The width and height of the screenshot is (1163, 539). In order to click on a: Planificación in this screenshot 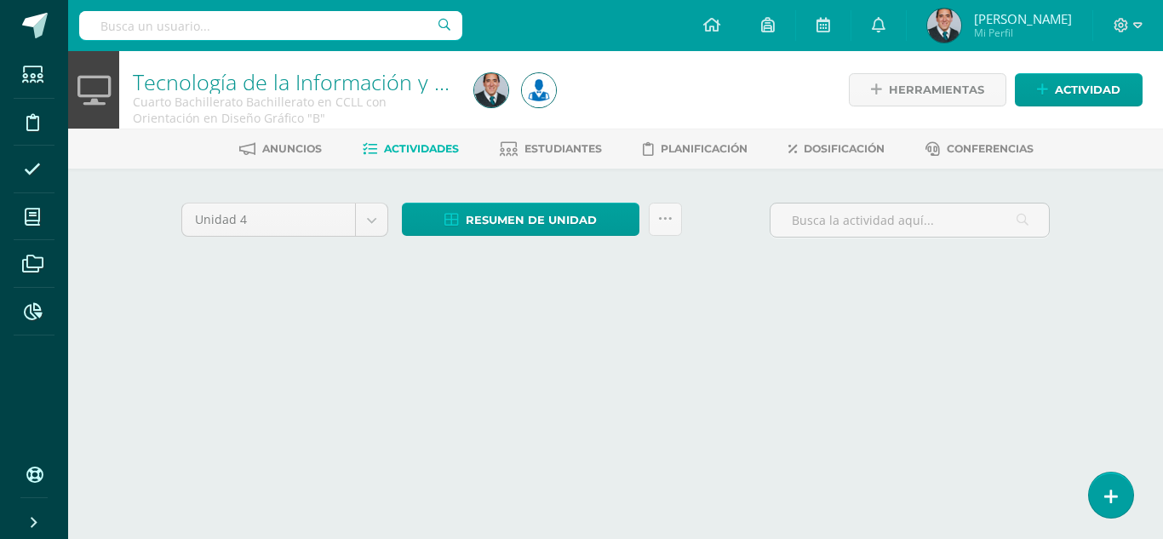, I will do `click(695, 149)`.